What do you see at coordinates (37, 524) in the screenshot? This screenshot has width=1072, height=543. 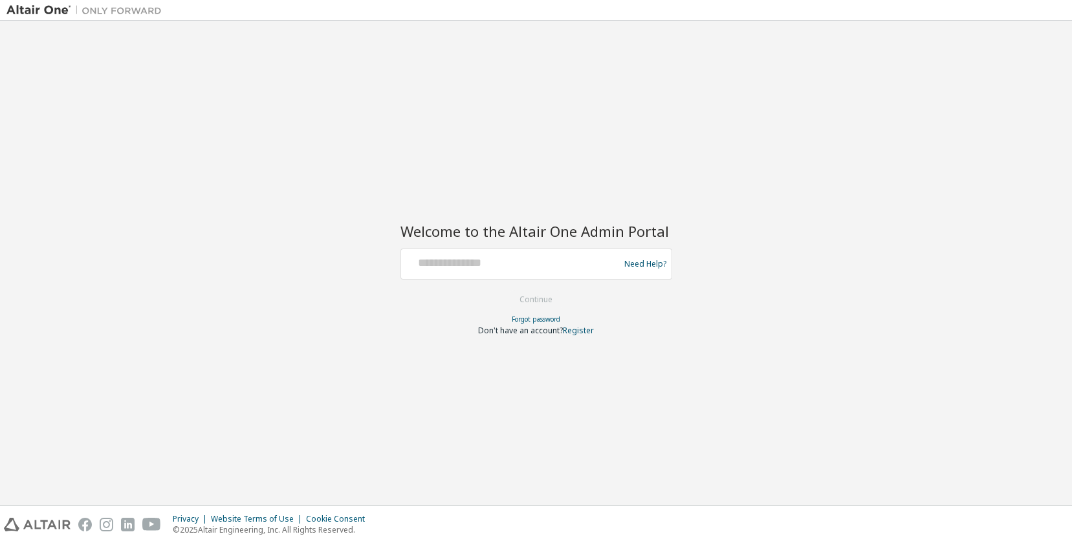 I see `img: altair_logo.svg` at bounding box center [37, 524].